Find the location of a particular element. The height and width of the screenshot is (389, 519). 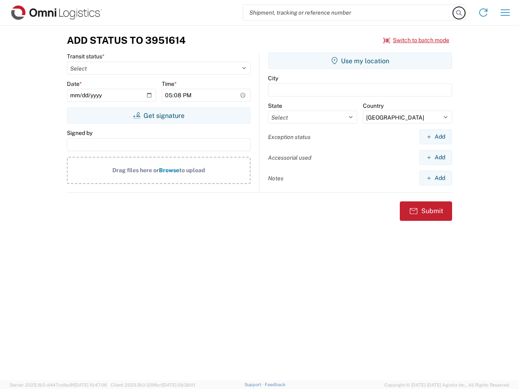

input: Shipment, tracking or reference number is located at coordinates (348, 13).